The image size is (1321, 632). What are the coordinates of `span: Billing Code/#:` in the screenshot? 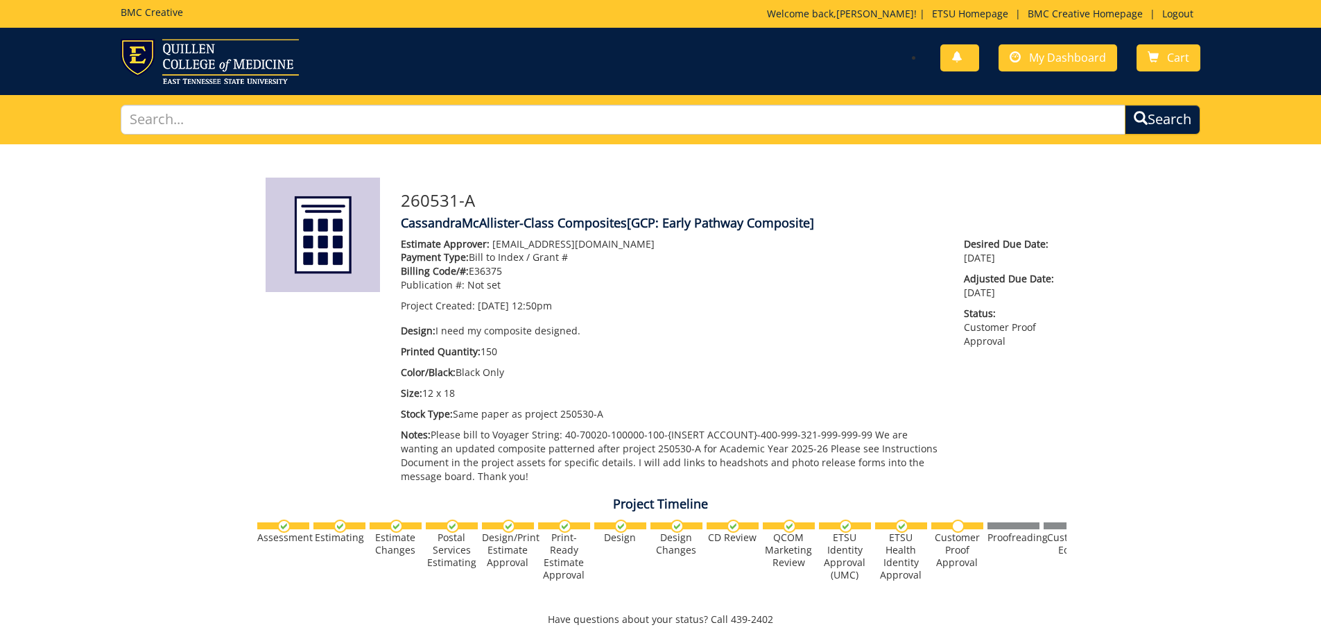 It's located at (435, 270).